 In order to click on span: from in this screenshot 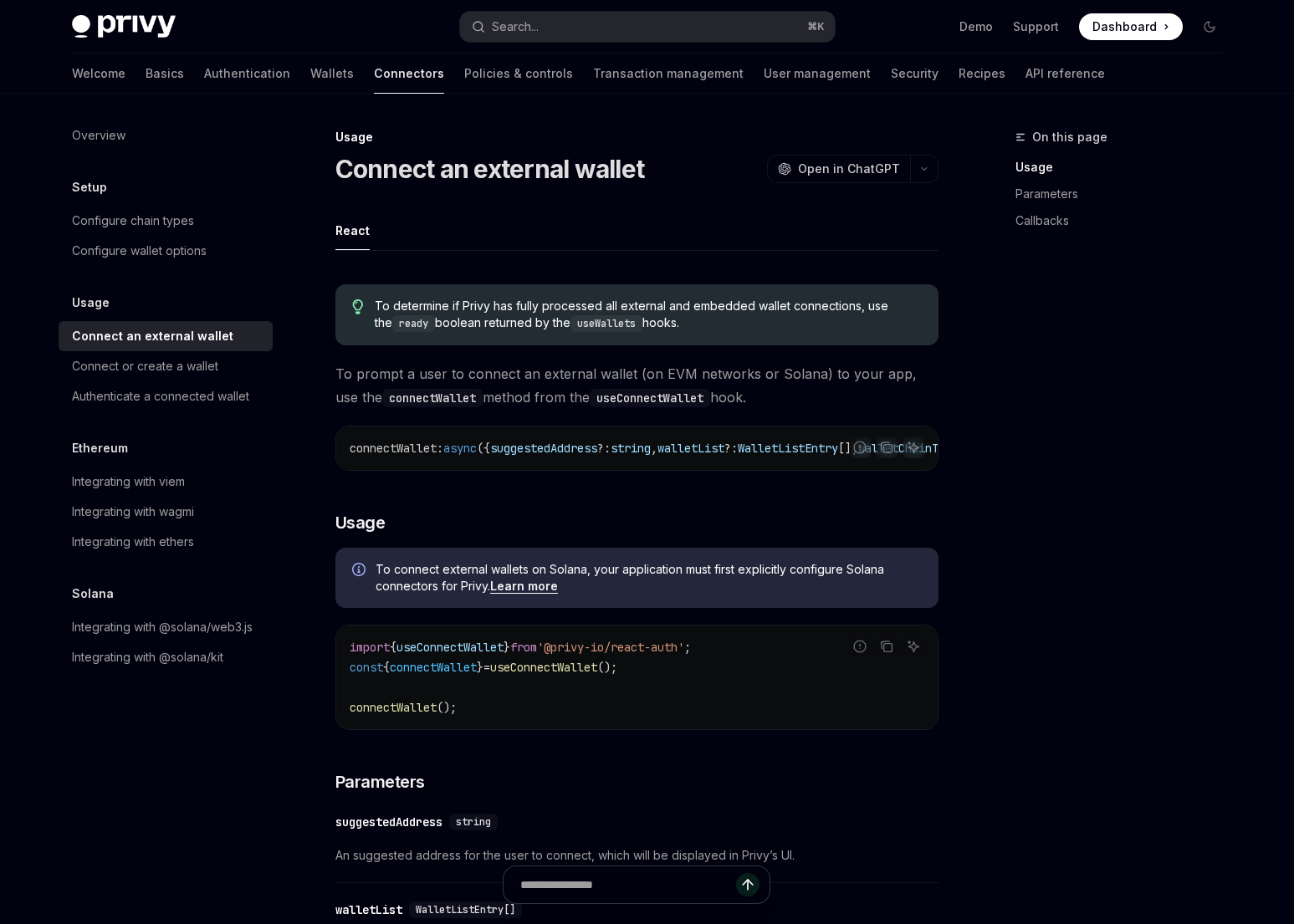, I will do `click(524, 647)`.